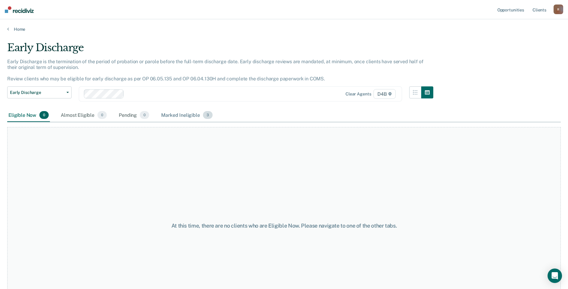 The width and height of the screenshot is (568, 289). What do you see at coordinates (220, 50) in the screenshot?
I see `div: Early Discharge` at bounding box center [220, 50].